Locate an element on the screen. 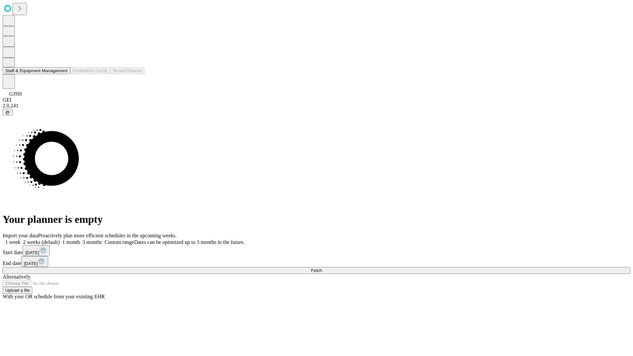 Image resolution: width=633 pixels, height=356 pixels. span: With your OR schedule from your existing EHR is located at coordinates (54, 296).